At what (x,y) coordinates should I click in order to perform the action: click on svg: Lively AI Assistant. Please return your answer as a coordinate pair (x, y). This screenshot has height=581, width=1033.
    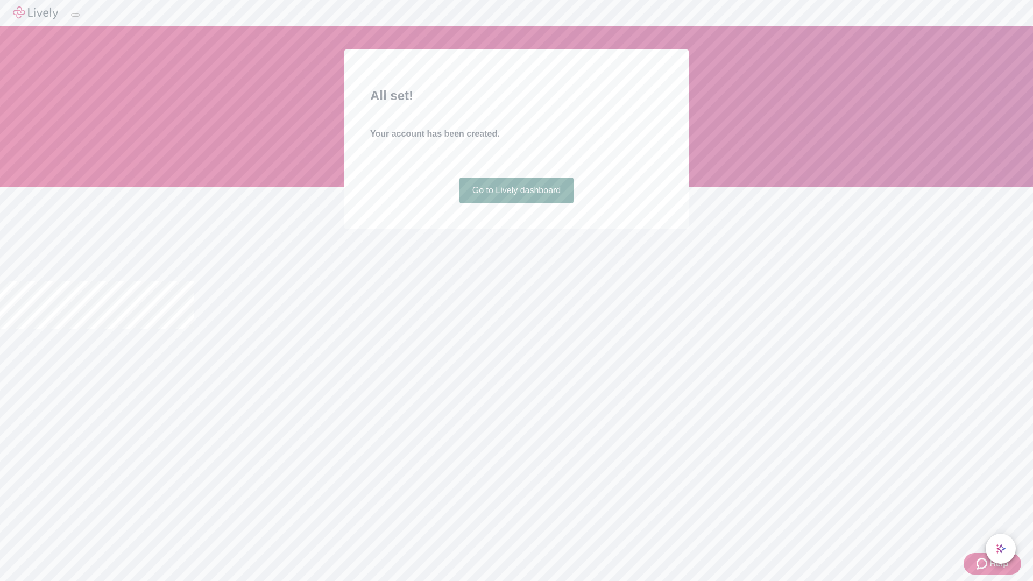
    Looking at the image, I should click on (1001, 549).